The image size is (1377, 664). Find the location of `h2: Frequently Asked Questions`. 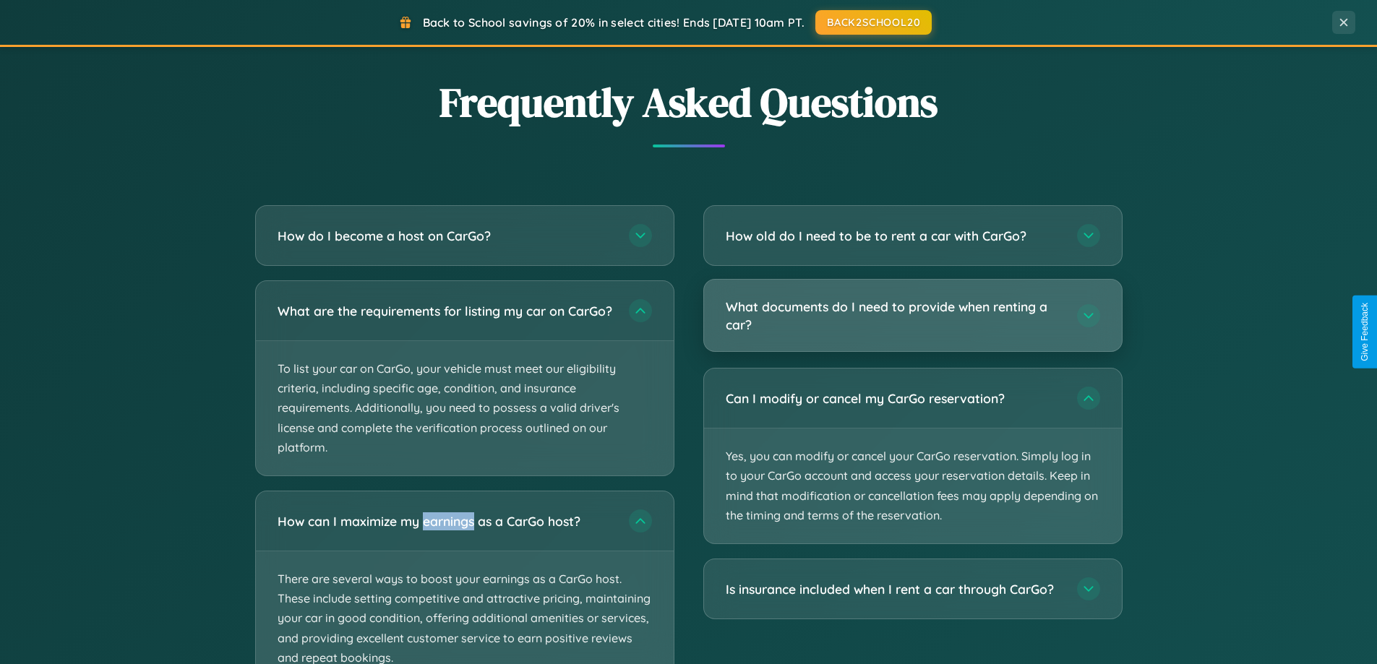

h2: Frequently Asked Questions is located at coordinates (689, 102).